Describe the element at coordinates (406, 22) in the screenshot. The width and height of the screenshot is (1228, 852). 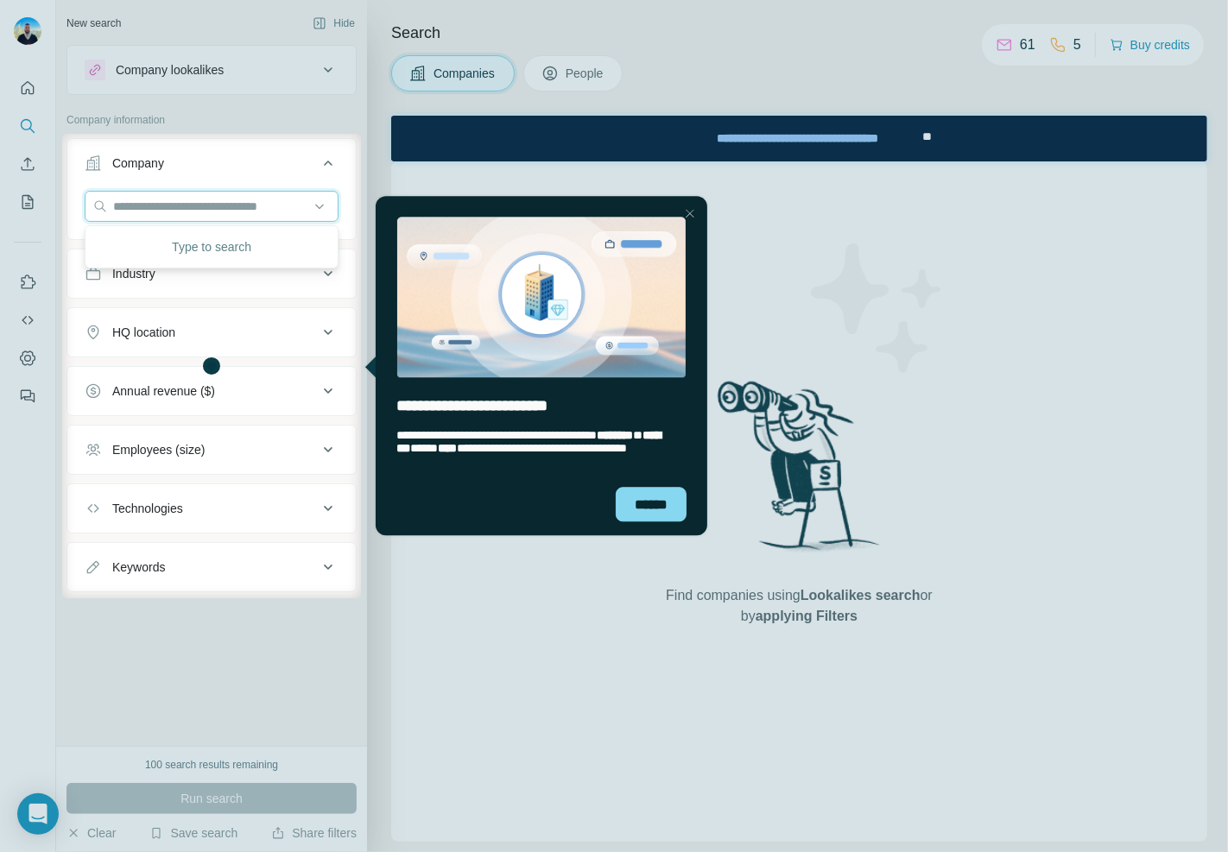
I see `div: Upgrade plan for full access to Surfe` at that location.